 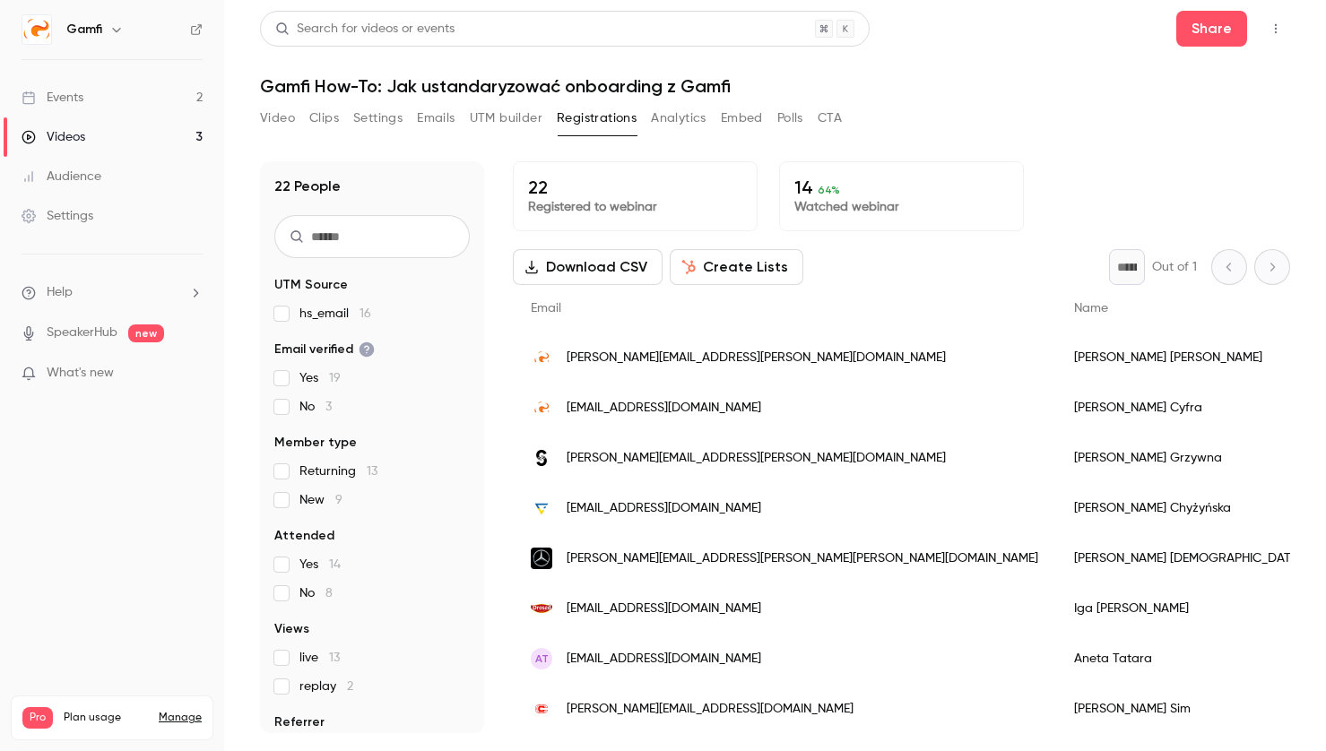 What do you see at coordinates (277, 118) in the screenshot?
I see `button: Video` at bounding box center [277, 118].